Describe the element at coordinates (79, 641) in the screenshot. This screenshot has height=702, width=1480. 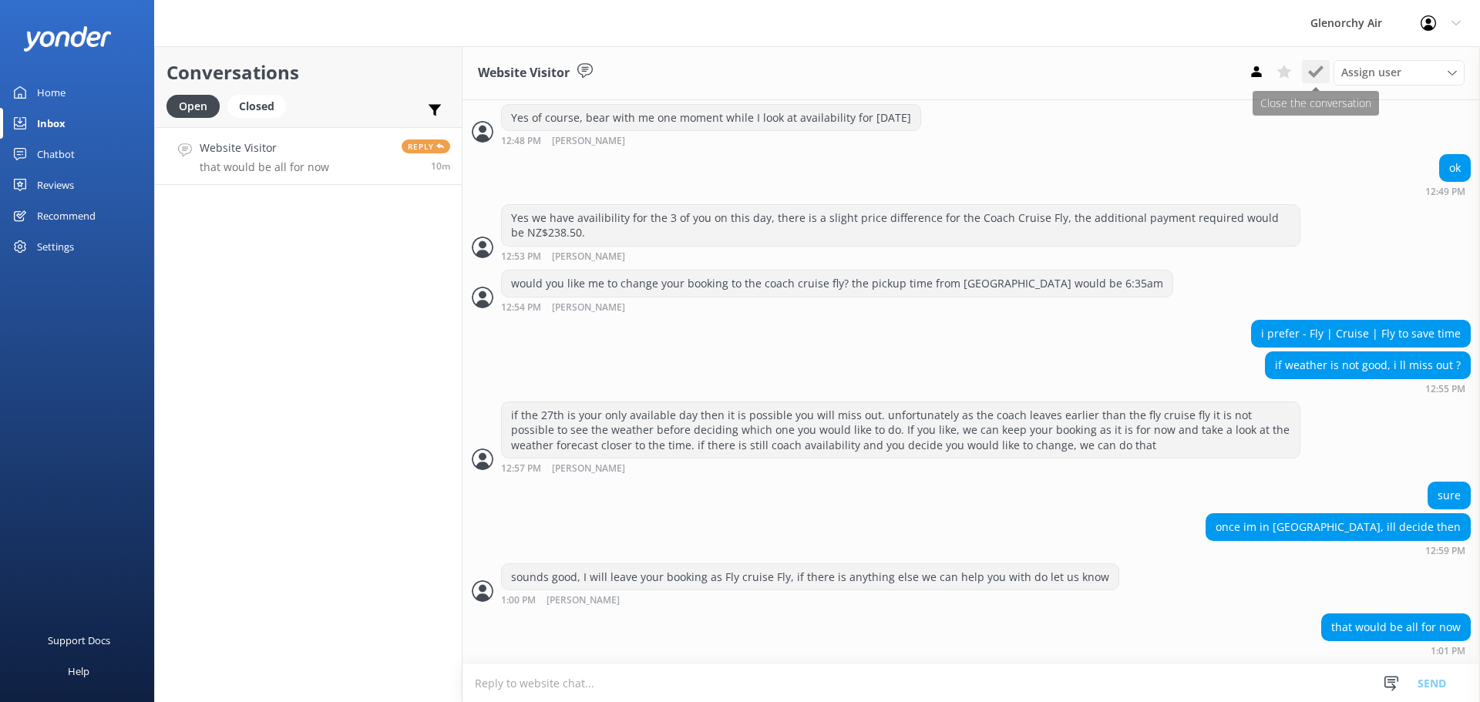
I see `div: Support Docs` at that location.